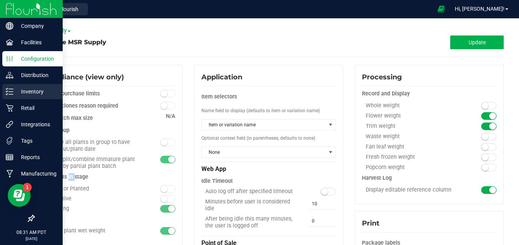 The width and height of the screenshot is (519, 245). Describe the element at coordinates (412, 147) in the screenshot. I see `div: Fan leaf weight` at that location.